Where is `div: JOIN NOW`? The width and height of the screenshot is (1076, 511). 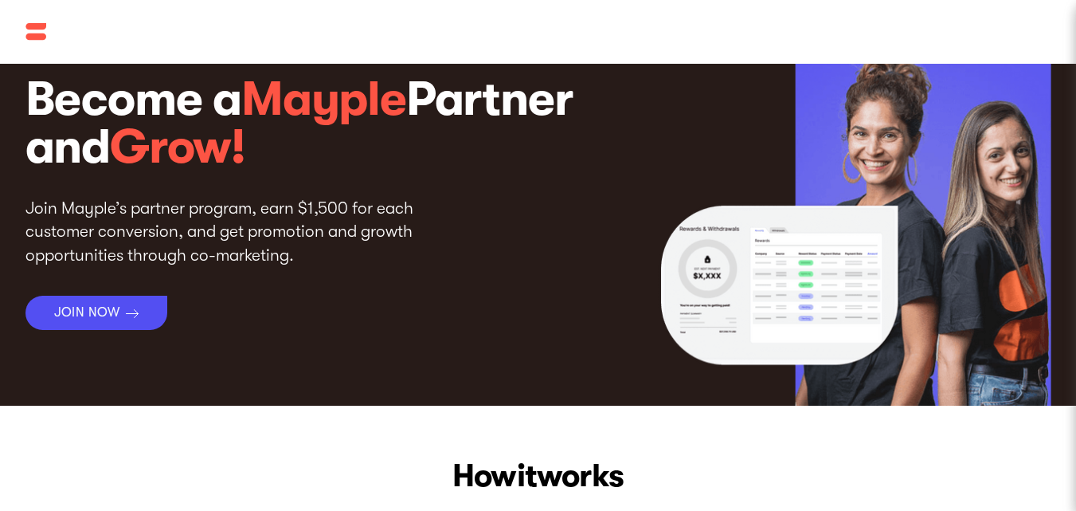 div: JOIN NOW is located at coordinates (87, 312).